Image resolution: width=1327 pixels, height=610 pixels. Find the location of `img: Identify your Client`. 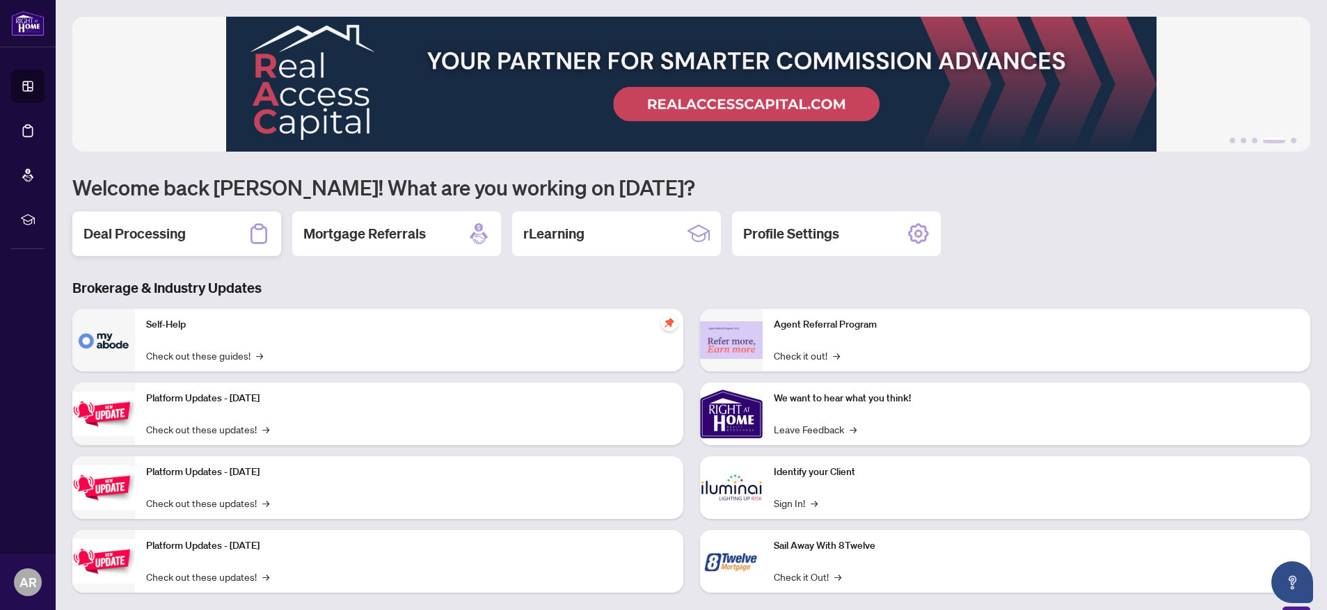

img: Identify your Client is located at coordinates (731, 488).